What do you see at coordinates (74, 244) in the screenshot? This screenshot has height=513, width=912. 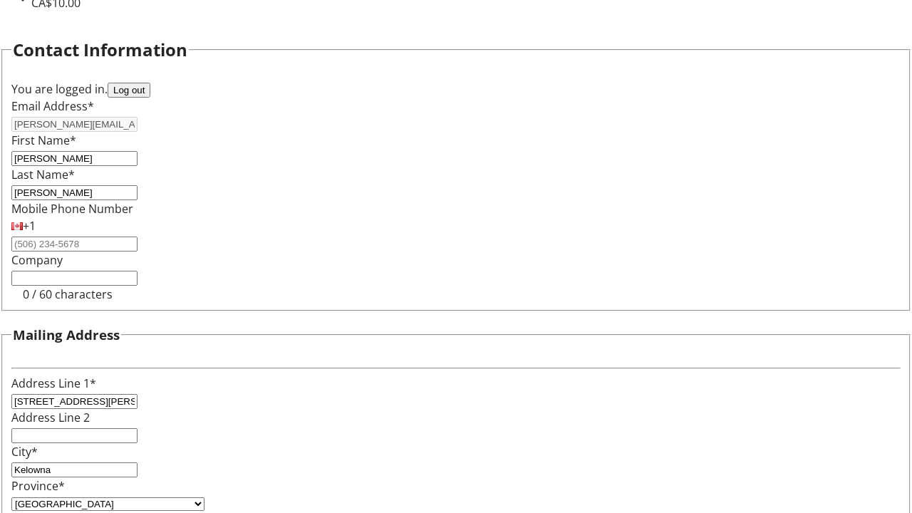 I see `input: (506) 234-5678` at bounding box center [74, 244].